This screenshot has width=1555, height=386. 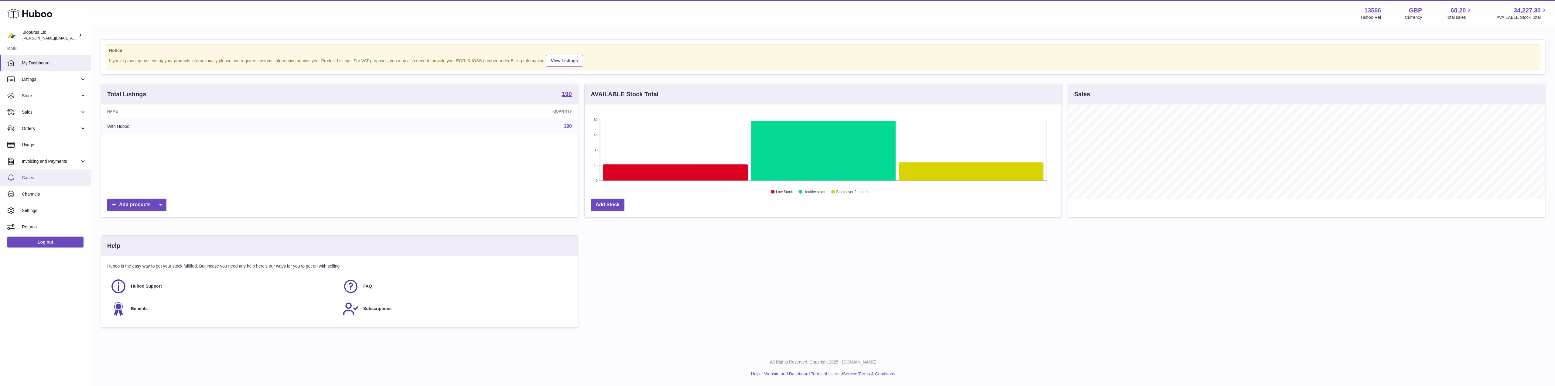 I want to click on th: Quantity, so click(x=465, y=111).